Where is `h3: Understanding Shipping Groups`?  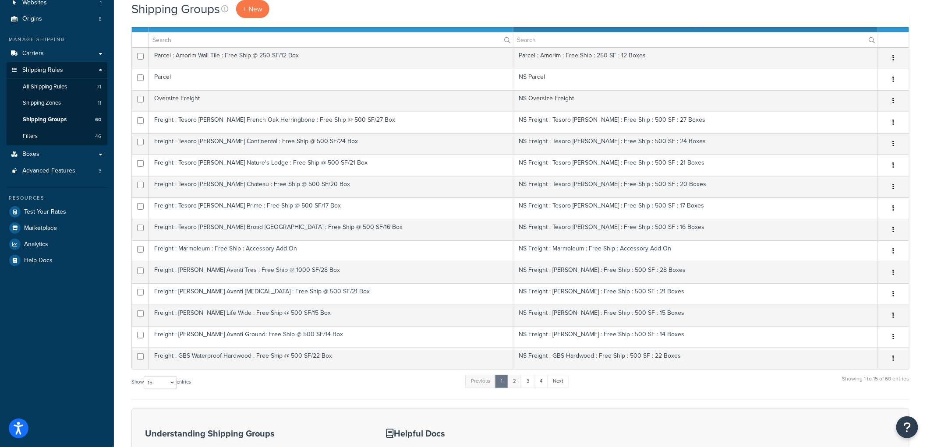
h3: Understanding Shipping Groups is located at coordinates (255, 434).